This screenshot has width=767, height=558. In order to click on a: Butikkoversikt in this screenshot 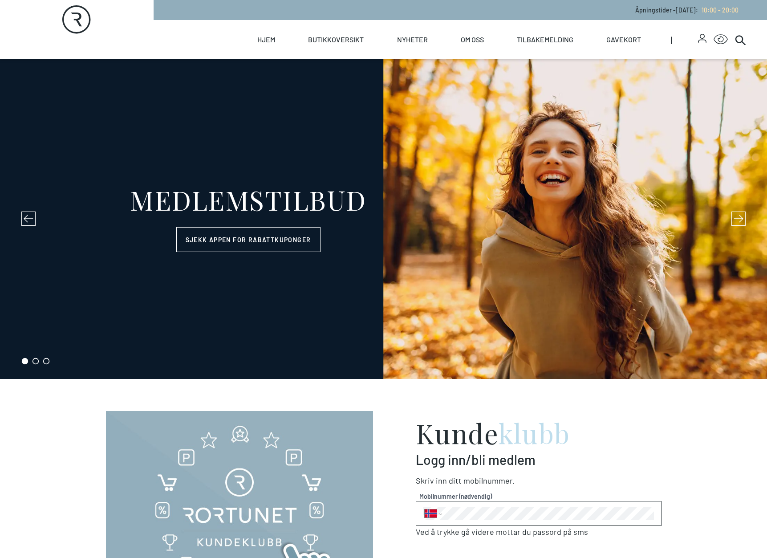, I will do `click(336, 40)`.